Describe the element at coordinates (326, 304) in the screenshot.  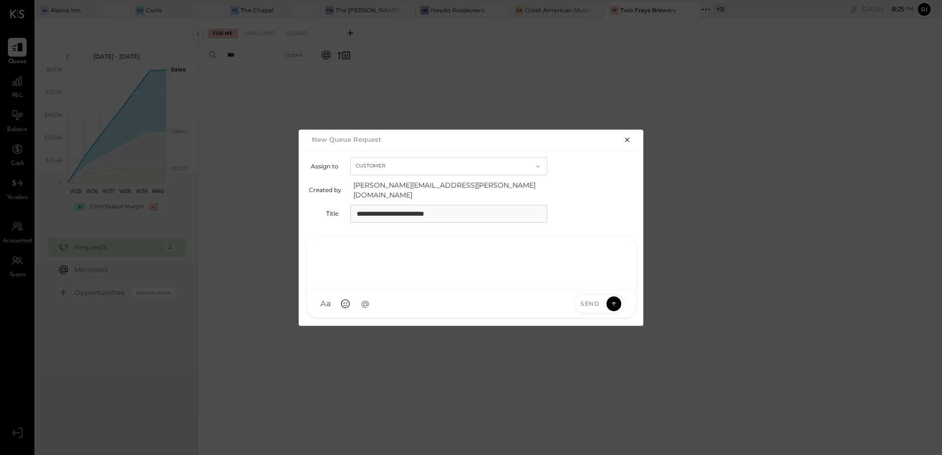
I see `button: Aa` at that location.